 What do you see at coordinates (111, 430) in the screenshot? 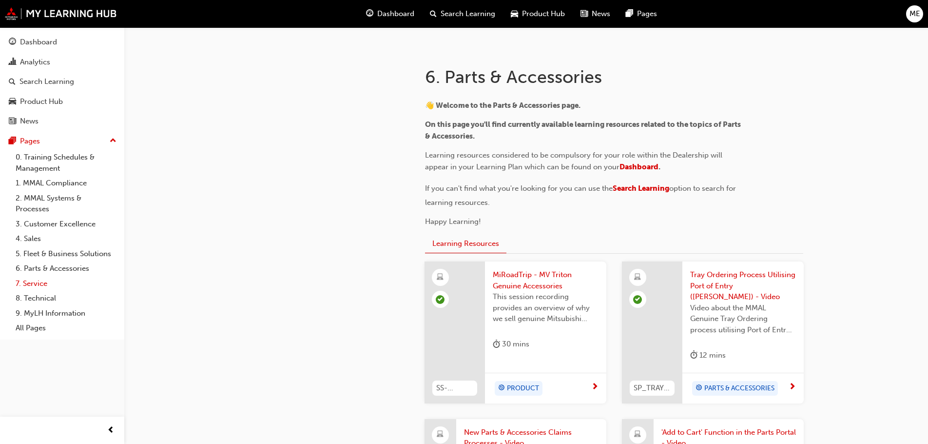
I see `span: prev-icon` at bounding box center [111, 430].